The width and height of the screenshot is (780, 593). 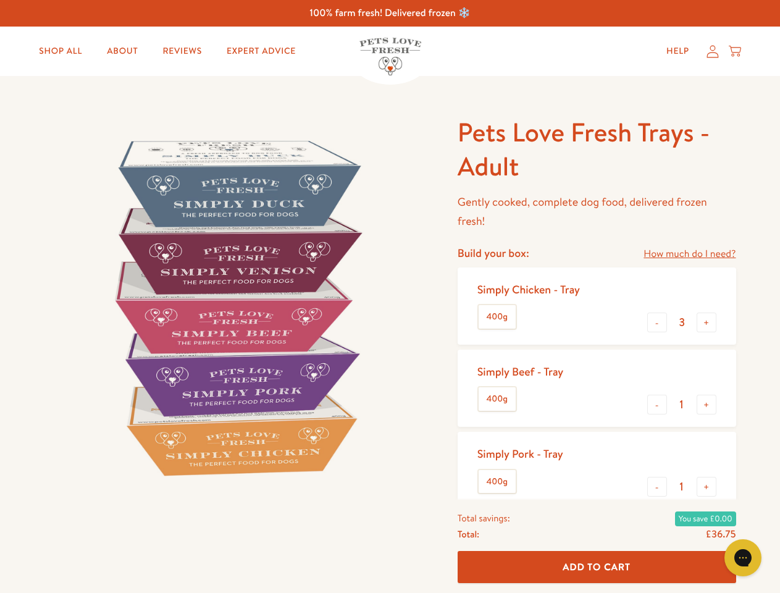 I want to click on div: Simply Beef - Tray, so click(x=520, y=371).